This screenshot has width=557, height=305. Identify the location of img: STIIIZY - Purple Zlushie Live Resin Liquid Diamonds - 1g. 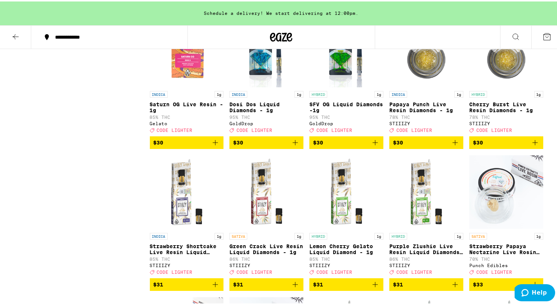
(426, 191).